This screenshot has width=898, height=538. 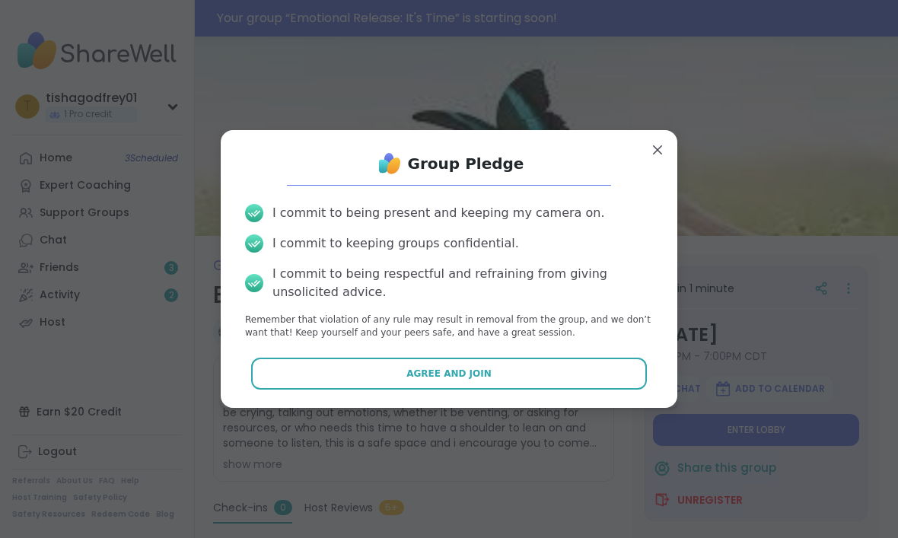 What do you see at coordinates (449, 374) in the screenshot?
I see `button: Agree and Join` at bounding box center [449, 374].